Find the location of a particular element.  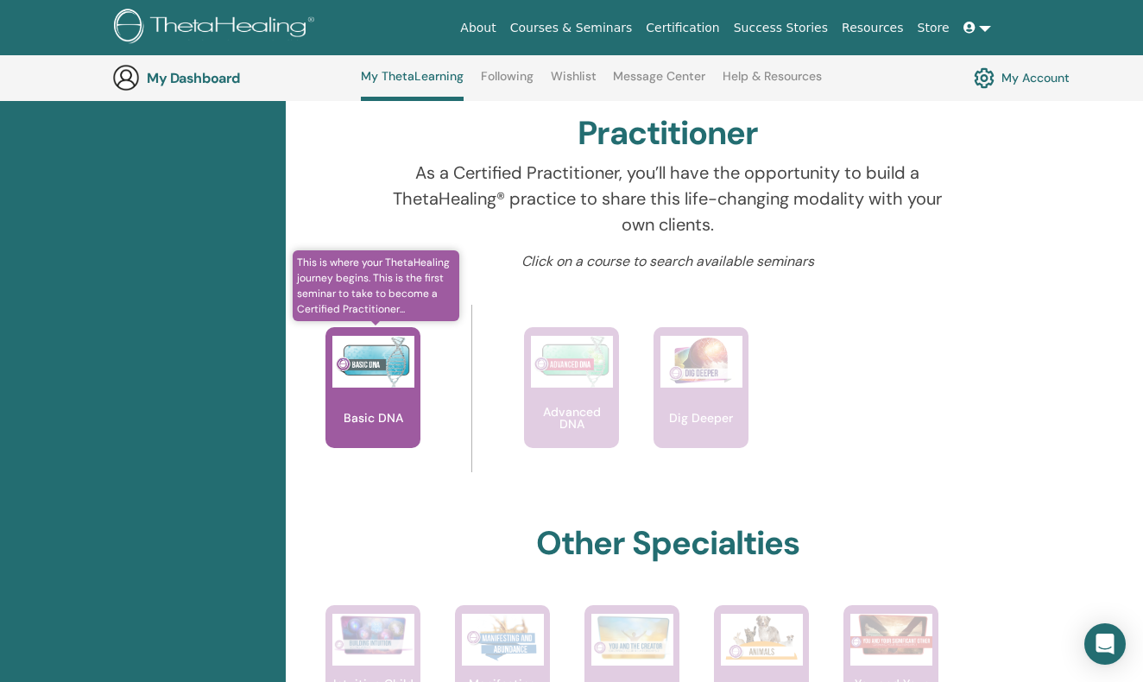

a: Following is located at coordinates (507, 83).